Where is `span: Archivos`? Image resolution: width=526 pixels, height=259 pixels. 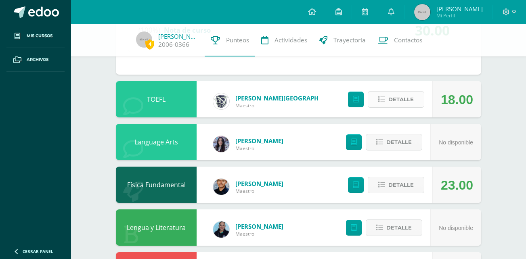 span: Archivos is located at coordinates (38, 60).